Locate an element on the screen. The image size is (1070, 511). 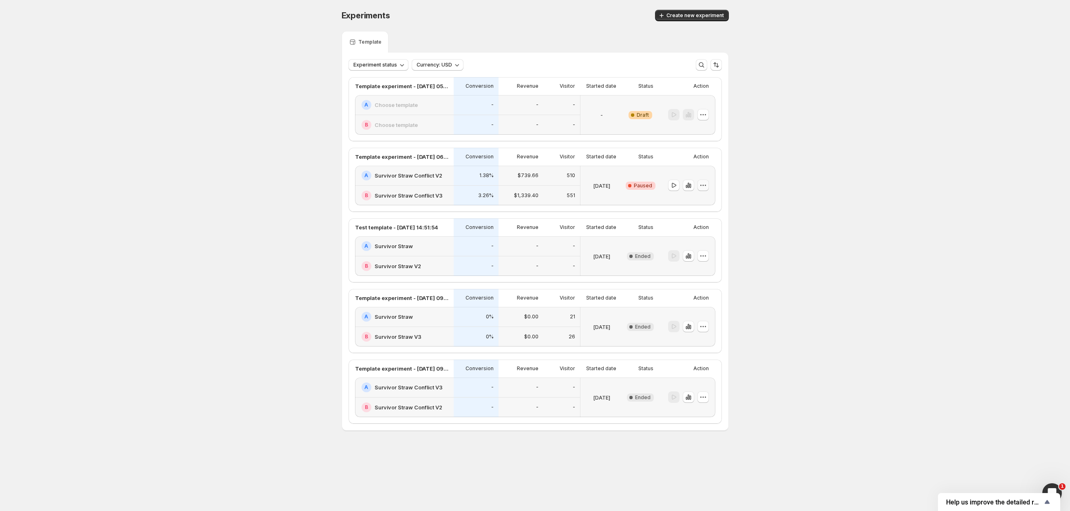
span: Experiments is located at coordinates (366, 15).